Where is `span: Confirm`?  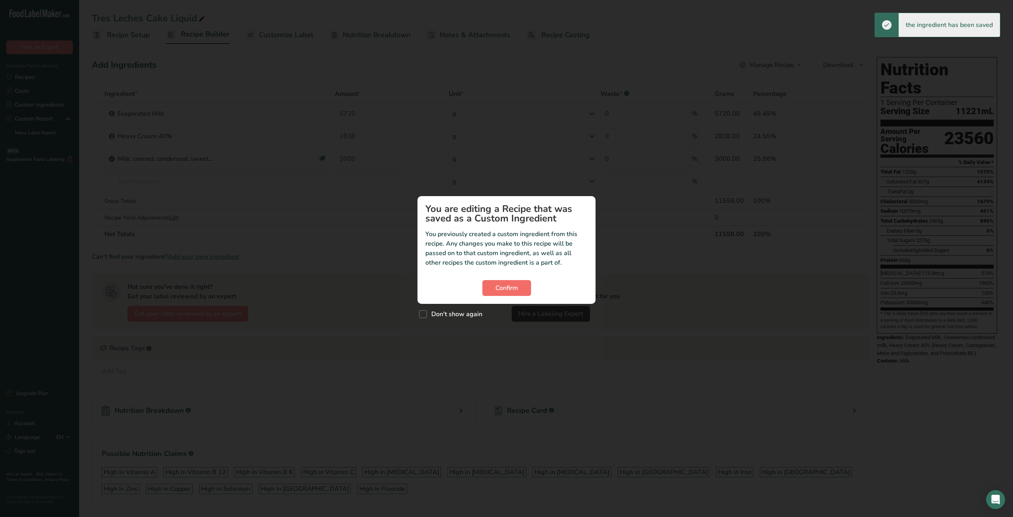 span: Confirm is located at coordinates (507, 288).